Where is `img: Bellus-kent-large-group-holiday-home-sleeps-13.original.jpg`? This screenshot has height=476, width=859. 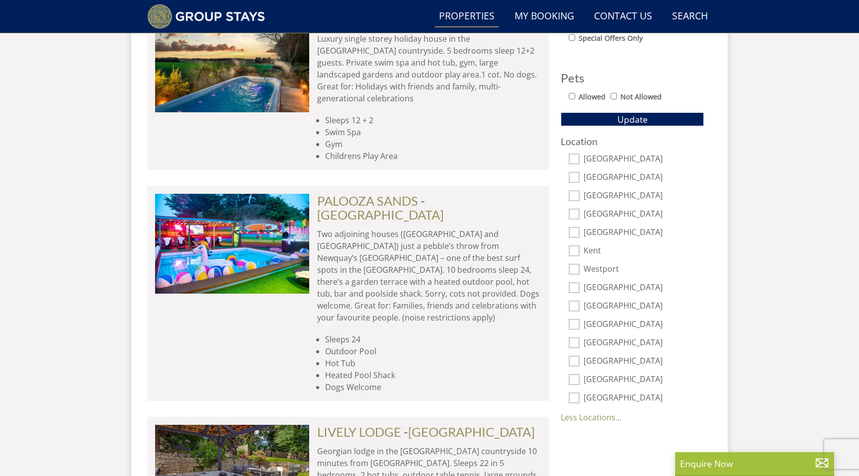 img: Bellus-kent-large-group-holiday-home-sleeps-13.original.jpg is located at coordinates (232, 62).